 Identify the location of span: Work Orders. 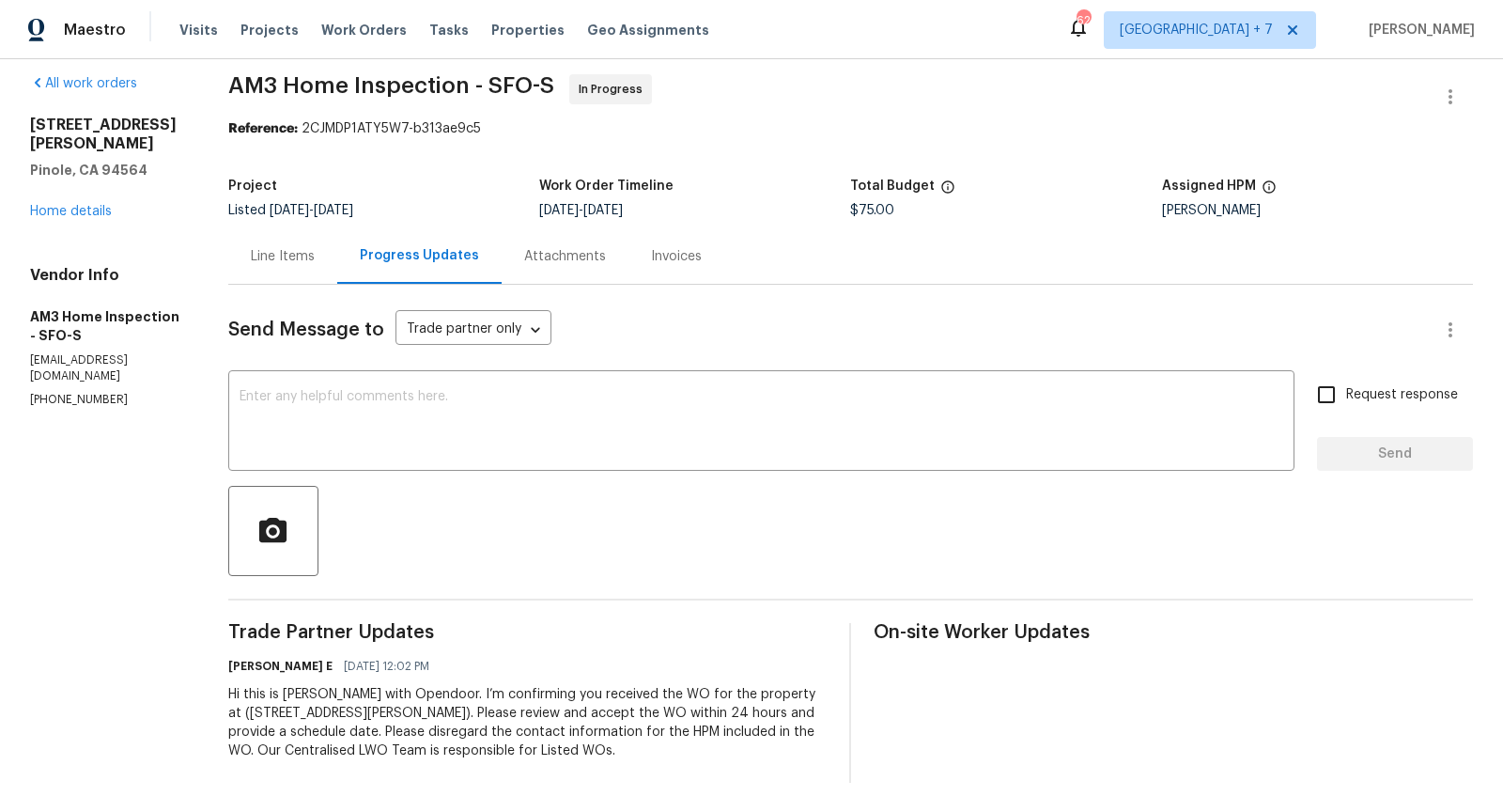
(363, 31).